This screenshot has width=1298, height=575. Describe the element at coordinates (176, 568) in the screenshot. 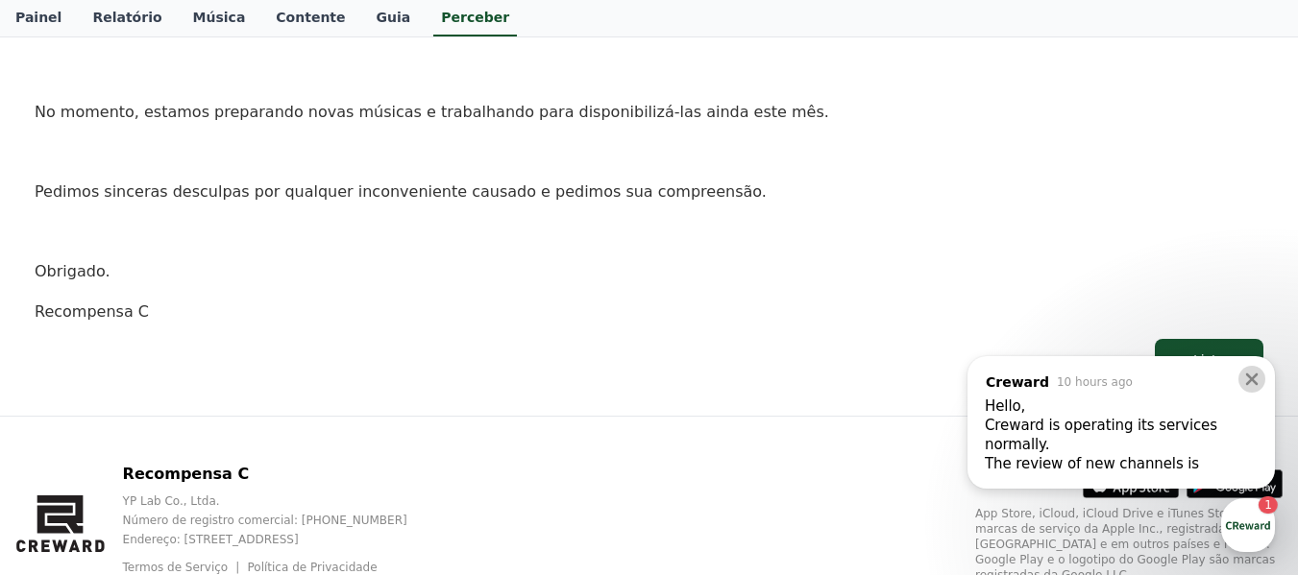

I see `font: Termos de Serviço` at that location.